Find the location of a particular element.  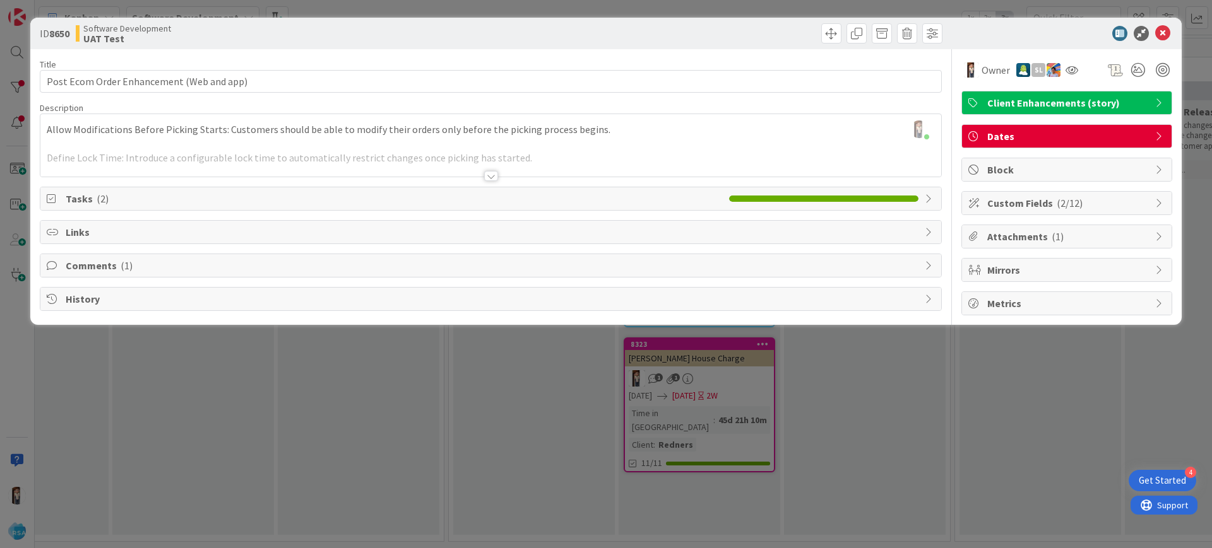

div: 4 is located at coordinates (1190, 473).